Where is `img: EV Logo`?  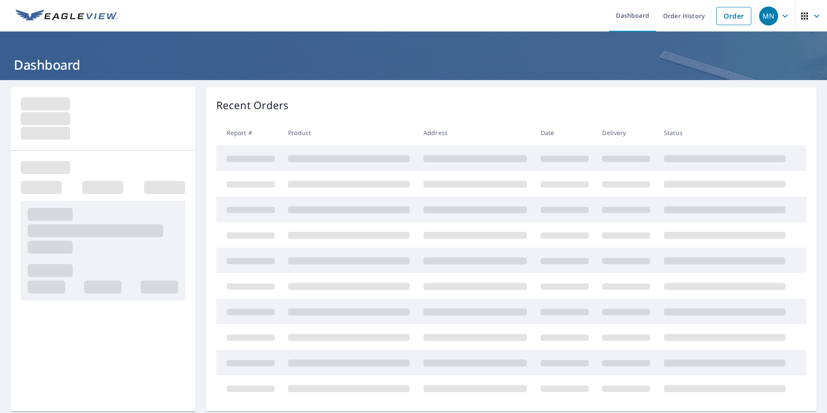 img: EV Logo is located at coordinates (67, 16).